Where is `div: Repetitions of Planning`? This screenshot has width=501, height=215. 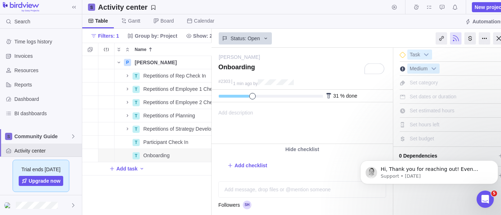
div: Repetitions of Planning is located at coordinates (210, 116).